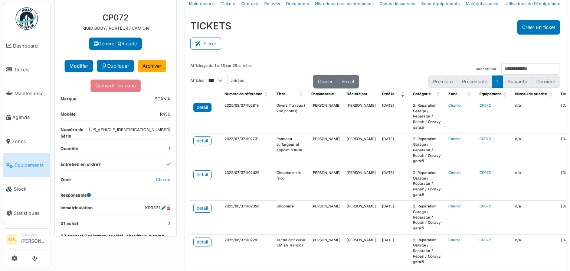 The width and height of the screenshot is (570, 271). What do you see at coordinates (34, 234) in the screenshot?
I see `div: Manager` at bounding box center [34, 234].